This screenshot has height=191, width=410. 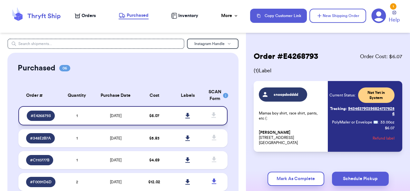 I want to click on button: Mark As Complete, so click(x=296, y=179).